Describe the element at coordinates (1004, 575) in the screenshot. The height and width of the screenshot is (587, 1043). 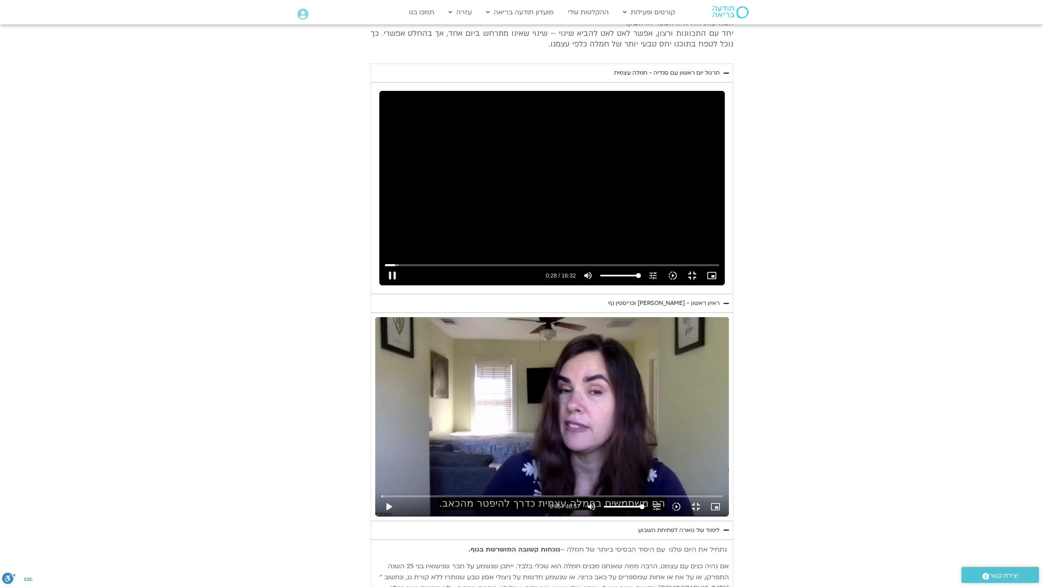
I see `span: יצירת קשר` at that location.